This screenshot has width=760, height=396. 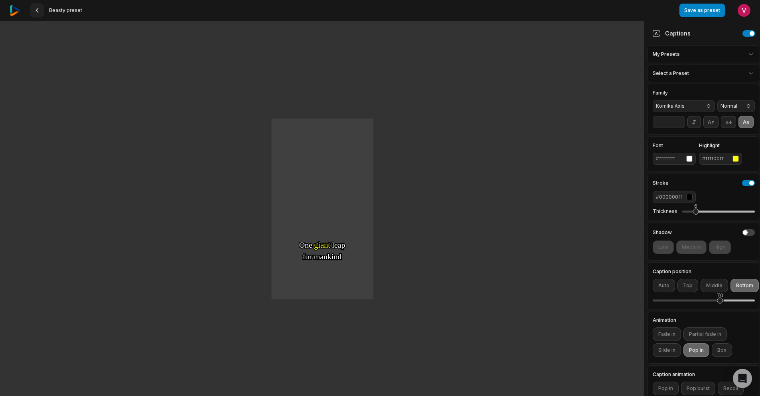 I want to click on button: #ffff00ff, so click(x=720, y=159).